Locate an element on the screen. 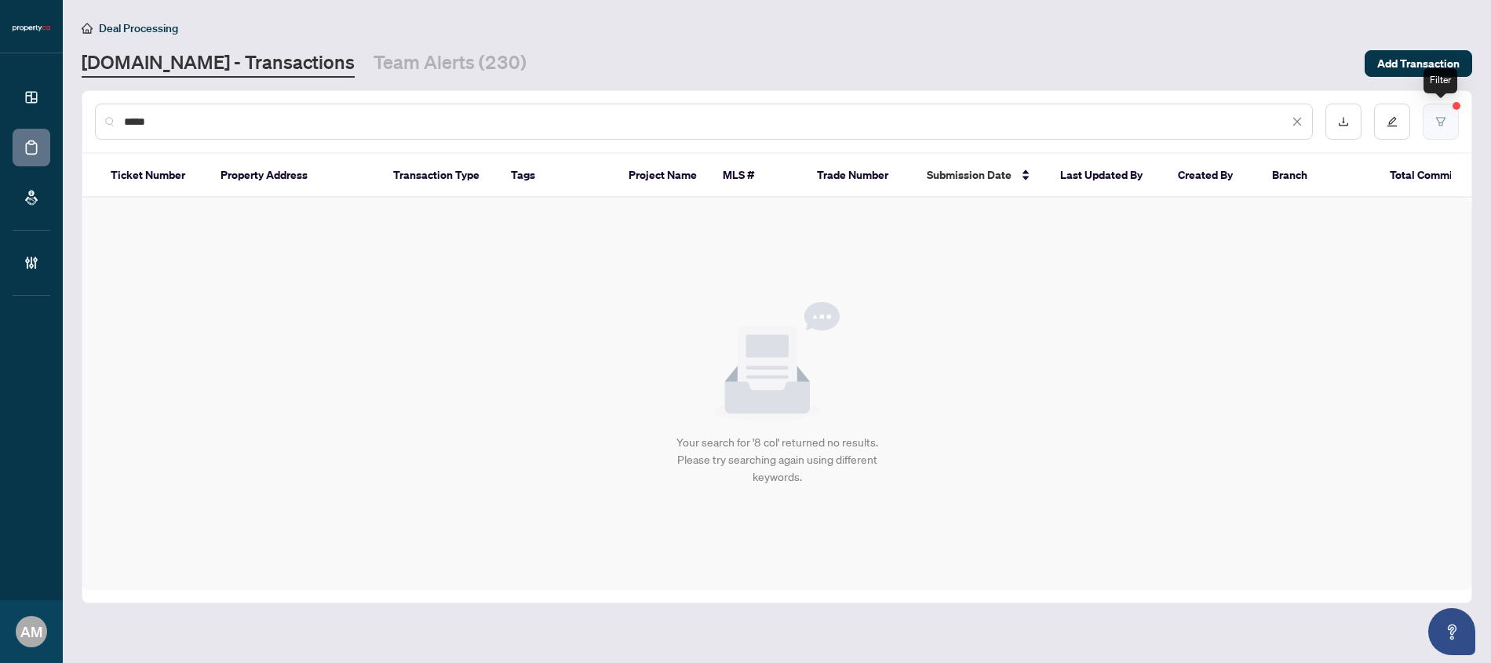 This screenshot has height=663, width=1491. button: Open asap is located at coordinates (1452, 632).